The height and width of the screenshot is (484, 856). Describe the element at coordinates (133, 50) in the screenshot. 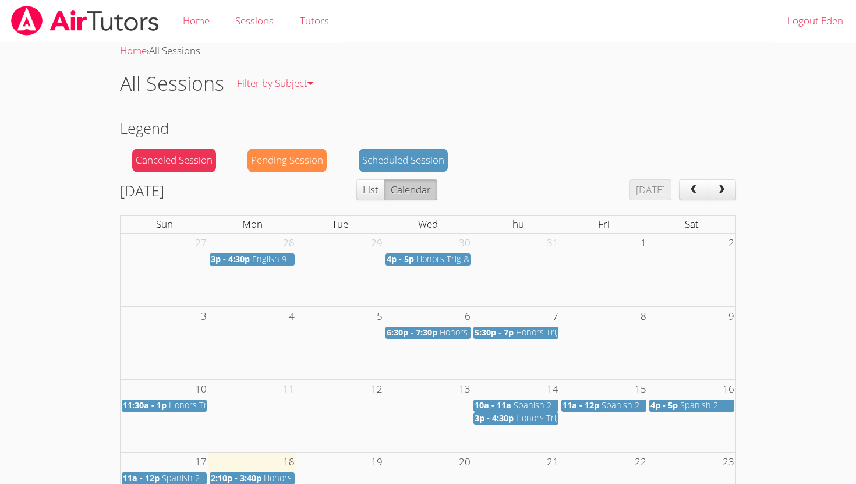

I see `a: Home` at that location.